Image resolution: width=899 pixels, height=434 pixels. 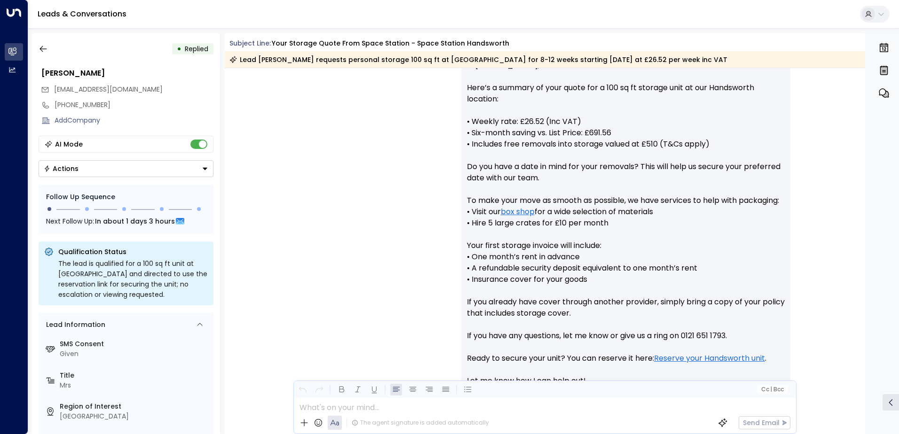 I want to click on span: Subject Line:, so click(x=250, y=43).